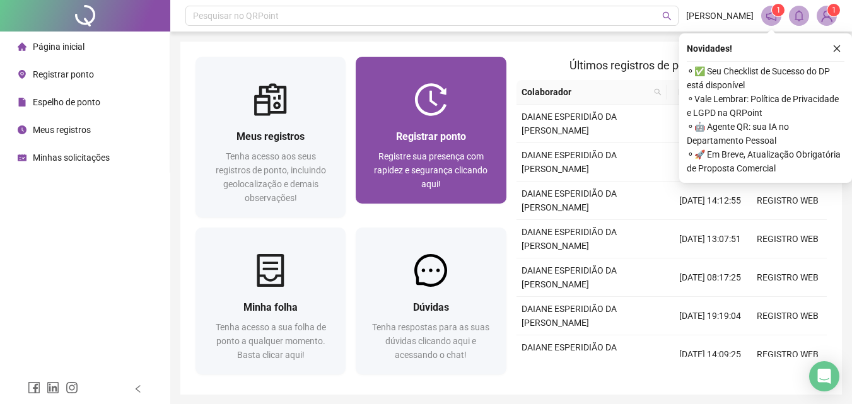  What do you see at coordinates (765, 161) in the screenshot?
I see `span: ⚬ 🚀 Em Breve, Atualização Obrigatória de Proposta Comercial` at bounding box center [765, 161].